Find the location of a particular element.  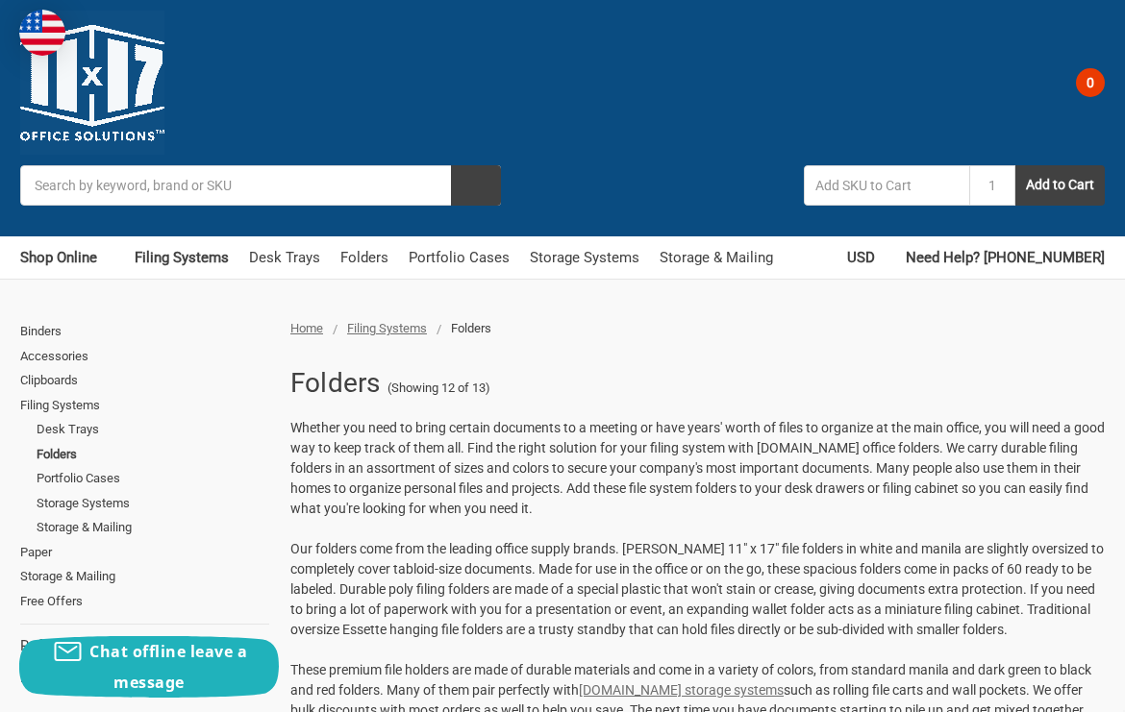

a: Clipboards is located at coordinates (144, 381).